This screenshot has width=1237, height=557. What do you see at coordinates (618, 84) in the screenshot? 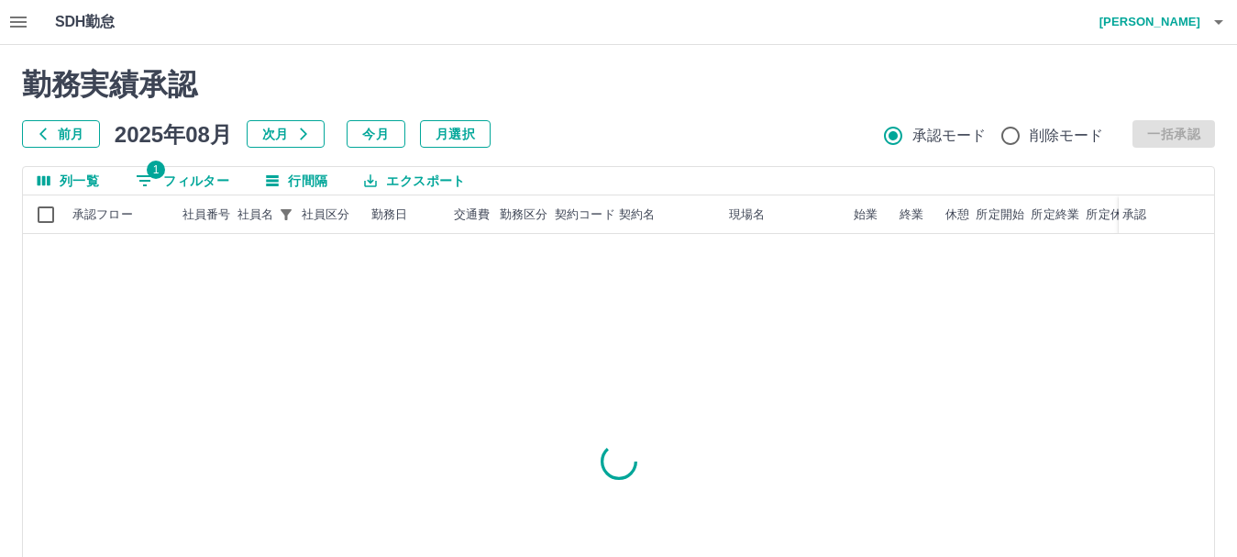
I see `h2: 勤務実績承認` at bounding box center [618, 84].